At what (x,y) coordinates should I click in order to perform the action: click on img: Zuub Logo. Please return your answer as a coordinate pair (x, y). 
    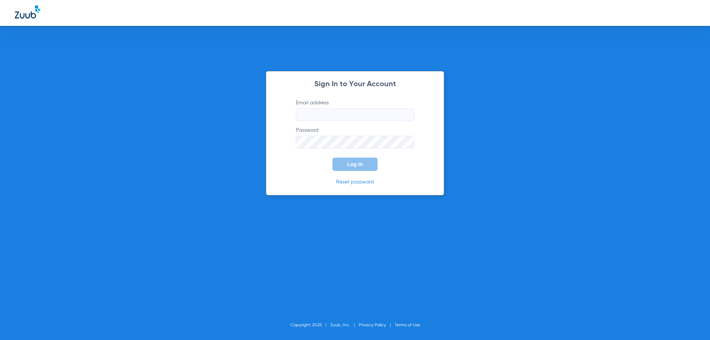
    Looking at the image, I should click on (27, 12).